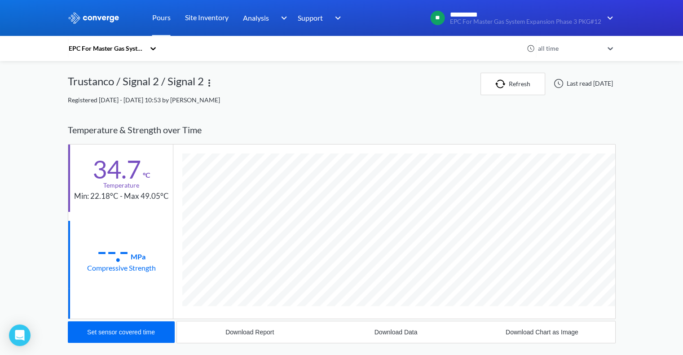  What do you see at coordinates (121, 332) in the screenshot?
I see `button: Set sensor covered time` at bounding box center [121, 332].